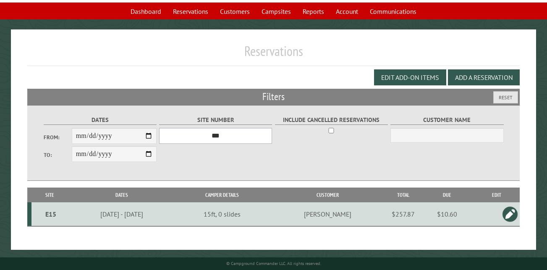 This screenshot has height=270, width=547. I want to click on th: Dates, so click(122, 195).